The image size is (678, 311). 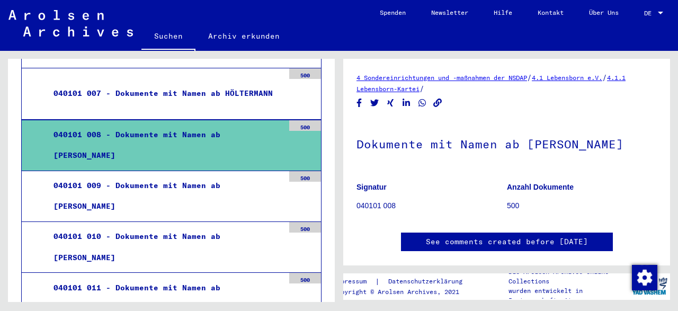 What do you see at coordinates (390, 103) in the screenshot?
I see `button: Share on Xing` at bounding box center [390, 103].